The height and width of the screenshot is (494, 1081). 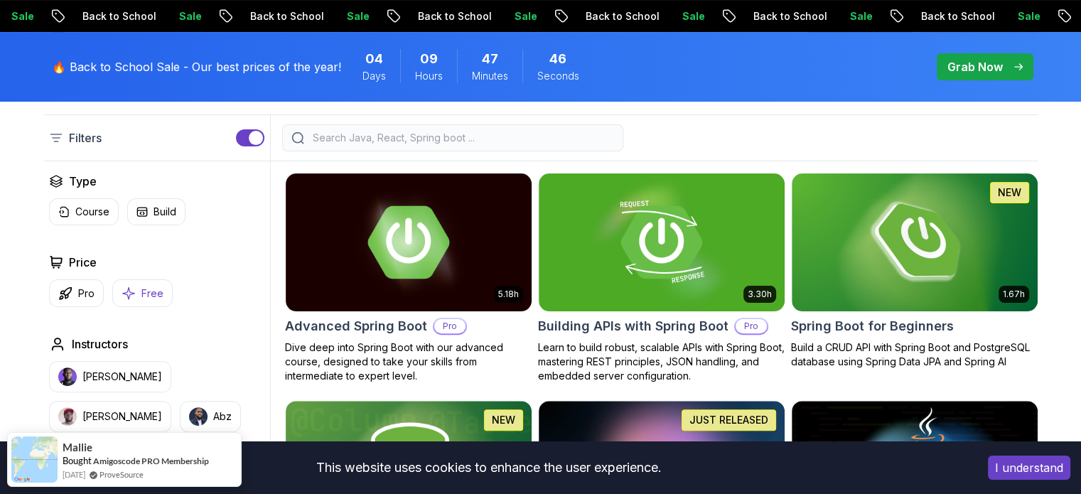 I want to click on img: Spring Boot for Beginners card, so click(x=915, y=242).